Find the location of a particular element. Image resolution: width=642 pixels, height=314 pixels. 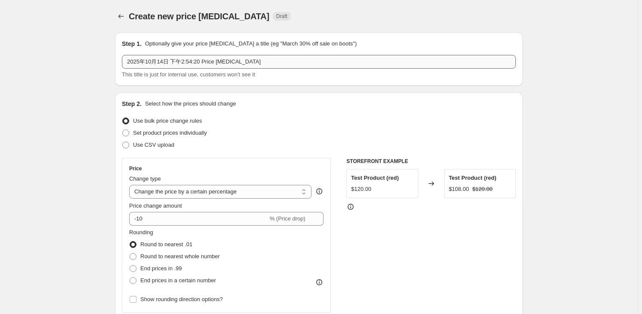

strike: $120.00 is located at coordinates (483, 189).